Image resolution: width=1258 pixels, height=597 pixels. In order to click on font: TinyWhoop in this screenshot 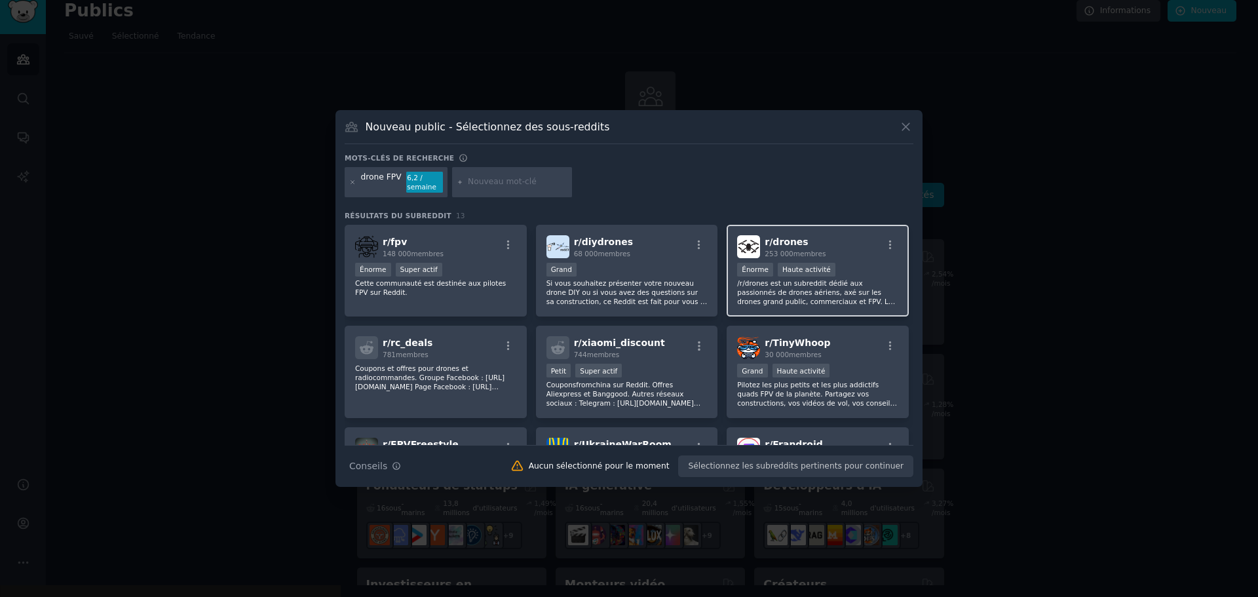, I will do `click(802, 343)`.